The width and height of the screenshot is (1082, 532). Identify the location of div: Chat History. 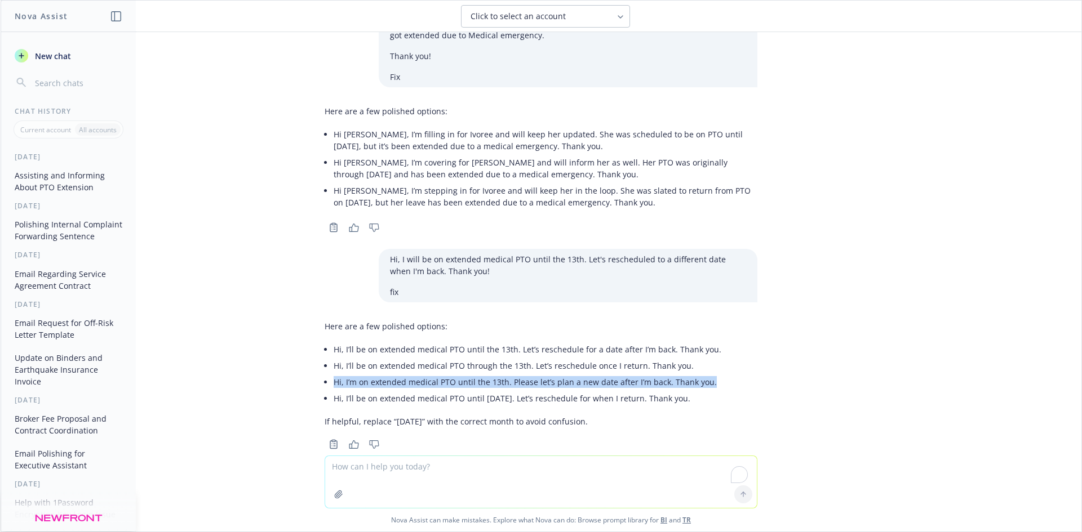
(68, 111).